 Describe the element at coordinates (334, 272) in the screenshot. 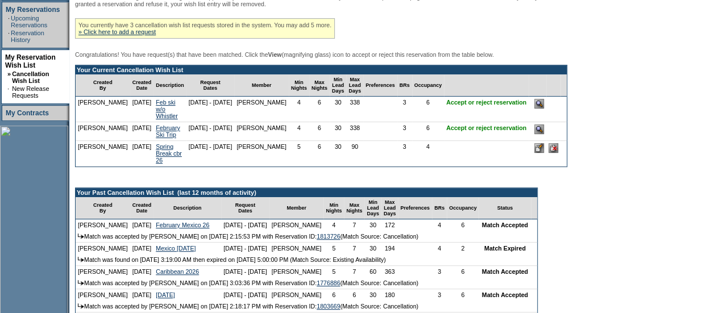

I see `td: 5` at that location.